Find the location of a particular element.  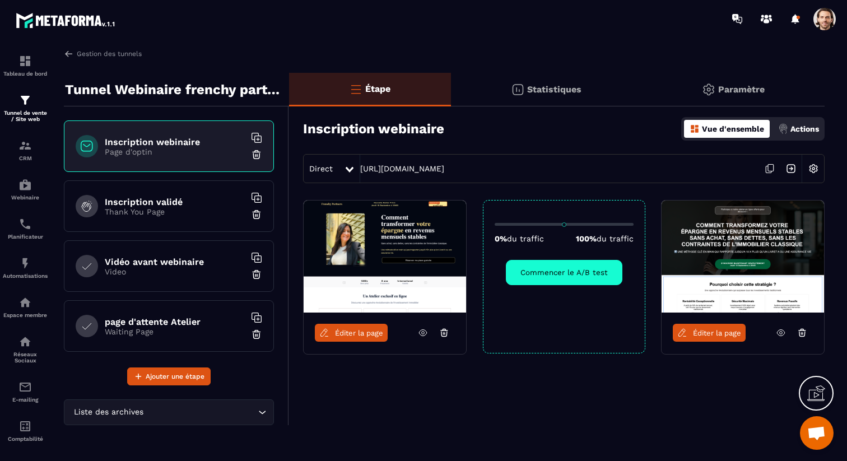

p: Tableau de bord is located at coordinates (25, 73).